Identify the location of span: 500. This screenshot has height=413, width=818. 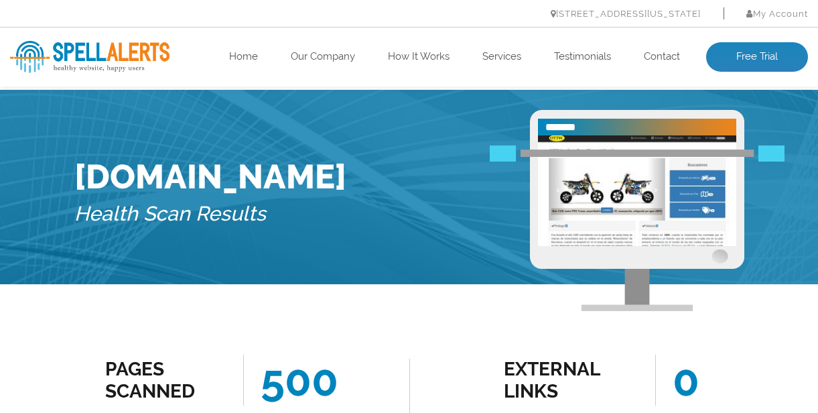
(291, 380).